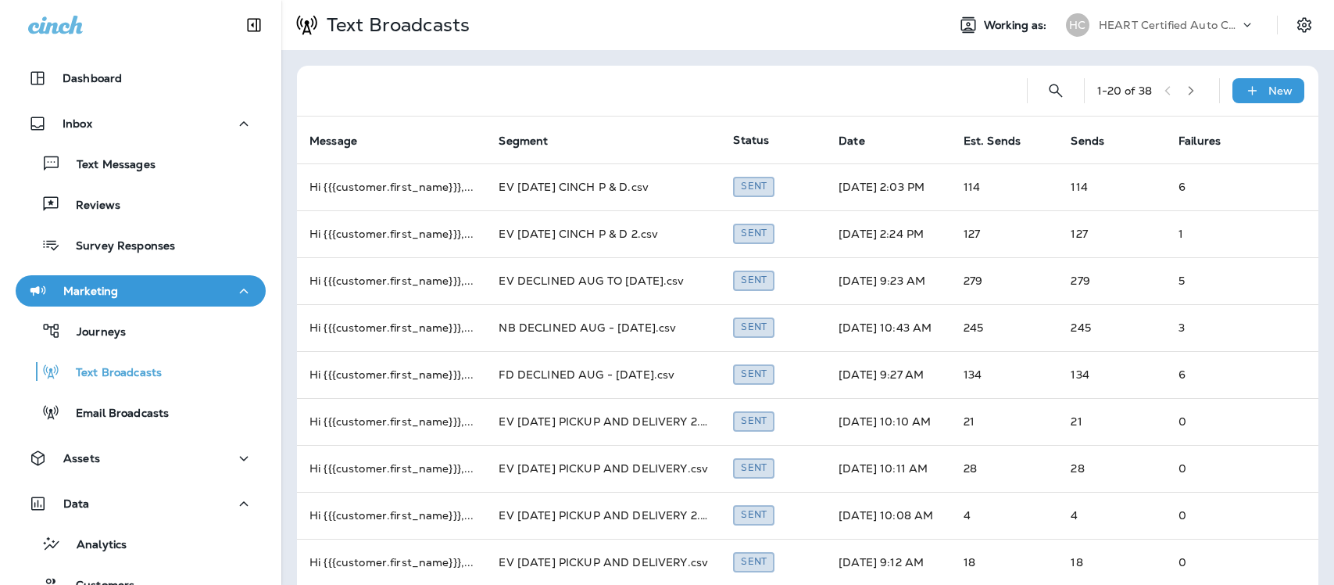 This screenshot has height=585, width=1334. I want to click on span: Status, so click(751, 140).